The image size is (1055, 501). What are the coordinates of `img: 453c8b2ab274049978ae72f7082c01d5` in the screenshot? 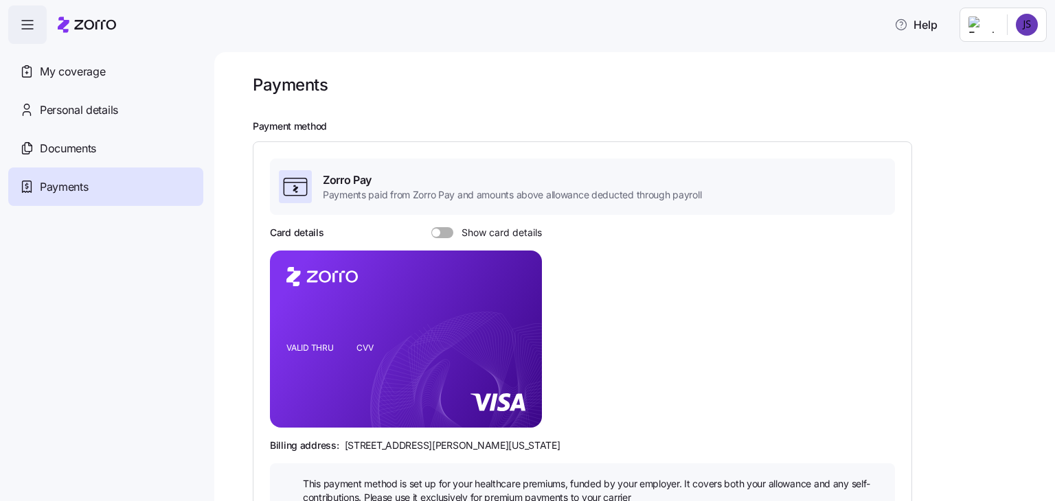 It's located at (1027, 25).